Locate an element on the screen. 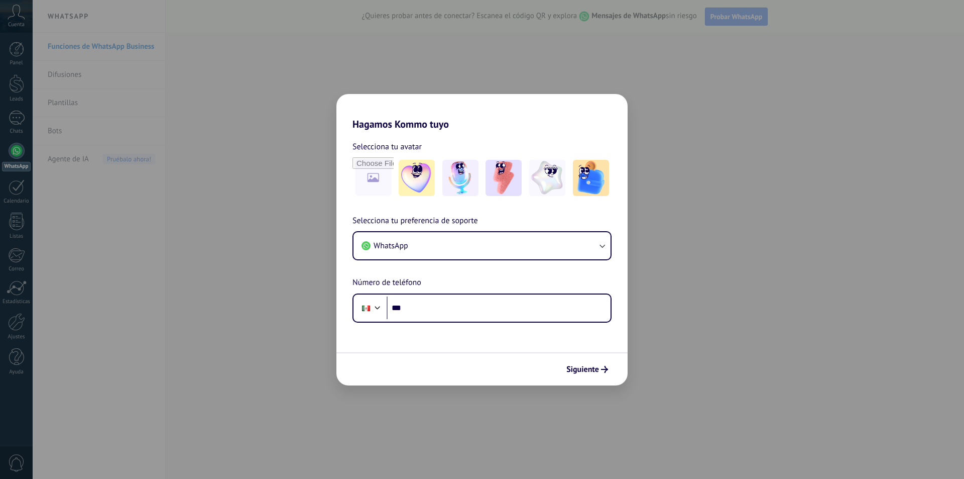 The width and height of the screenshot is (964, 479). img: -4.jpeg is located at coordinates (547, 178).